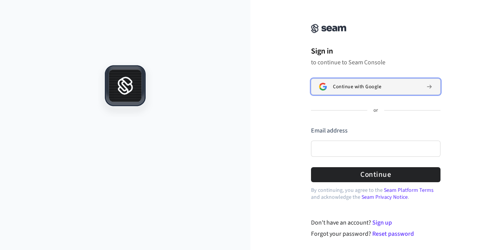 The width and height of the screenshot is (501, 250). What do you see at coordinates (323, 87) in the screenshot?
I see `img: Sign in with Google` at bounding box center [323, 87].